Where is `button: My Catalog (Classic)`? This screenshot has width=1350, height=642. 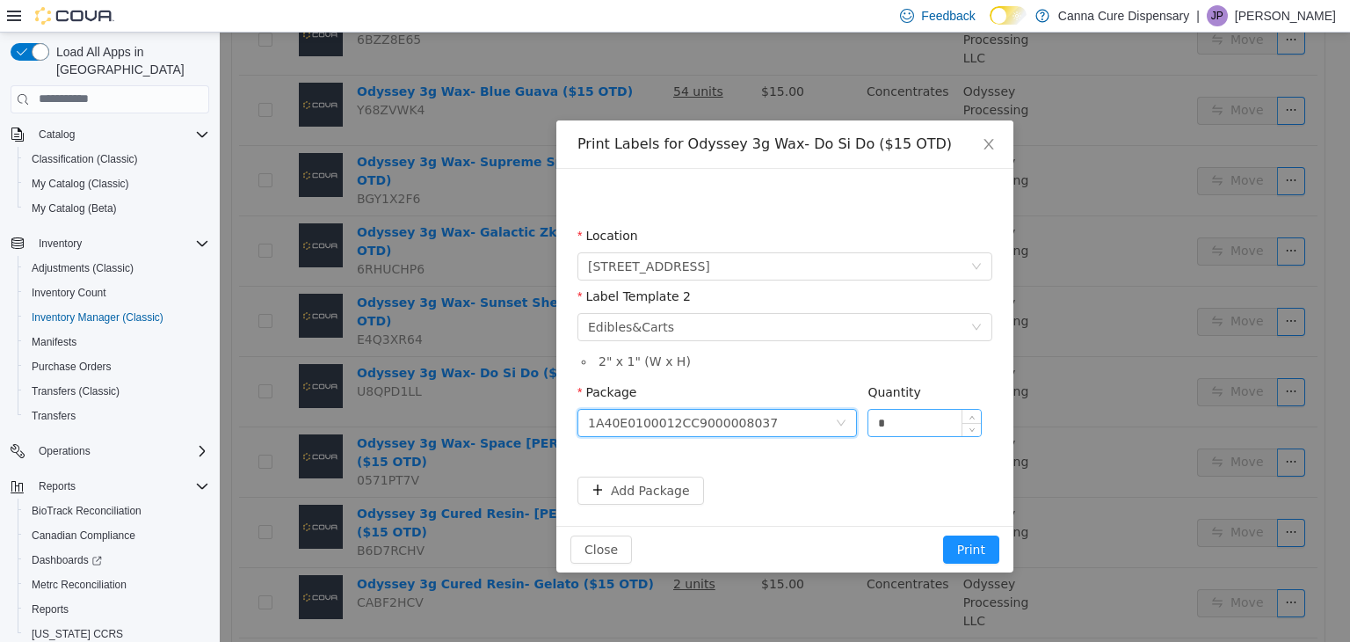
button: My Catalog (Classic) is located at coordinates (117, 184).